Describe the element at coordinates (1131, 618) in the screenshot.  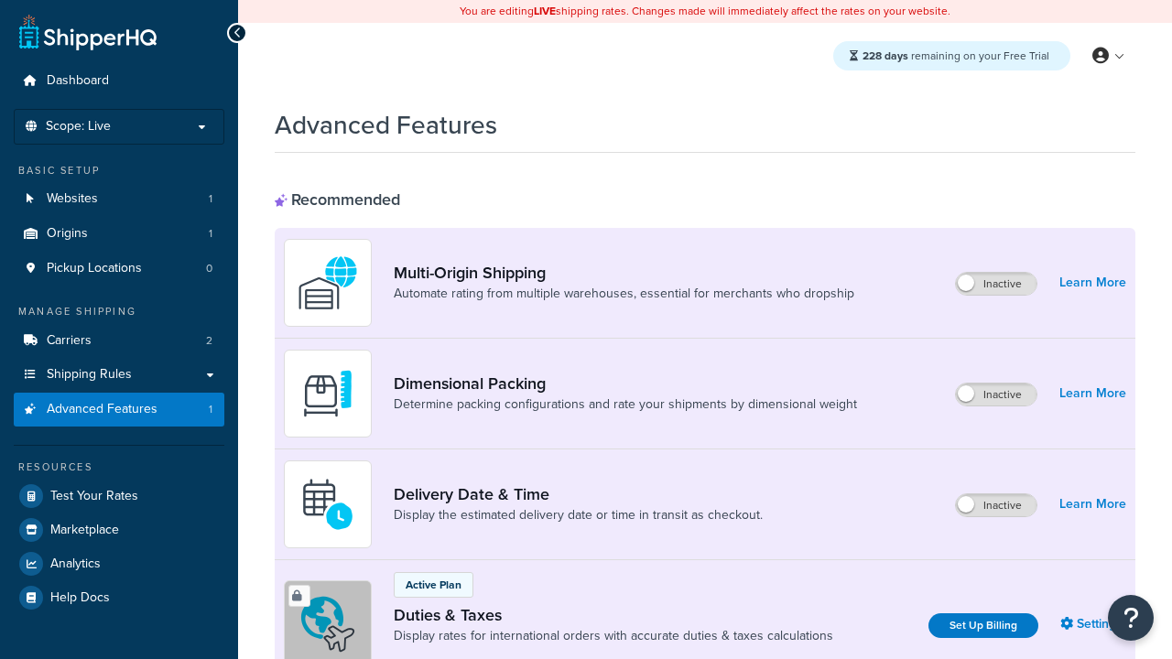
I see `button: Open Resource Center` at that location.